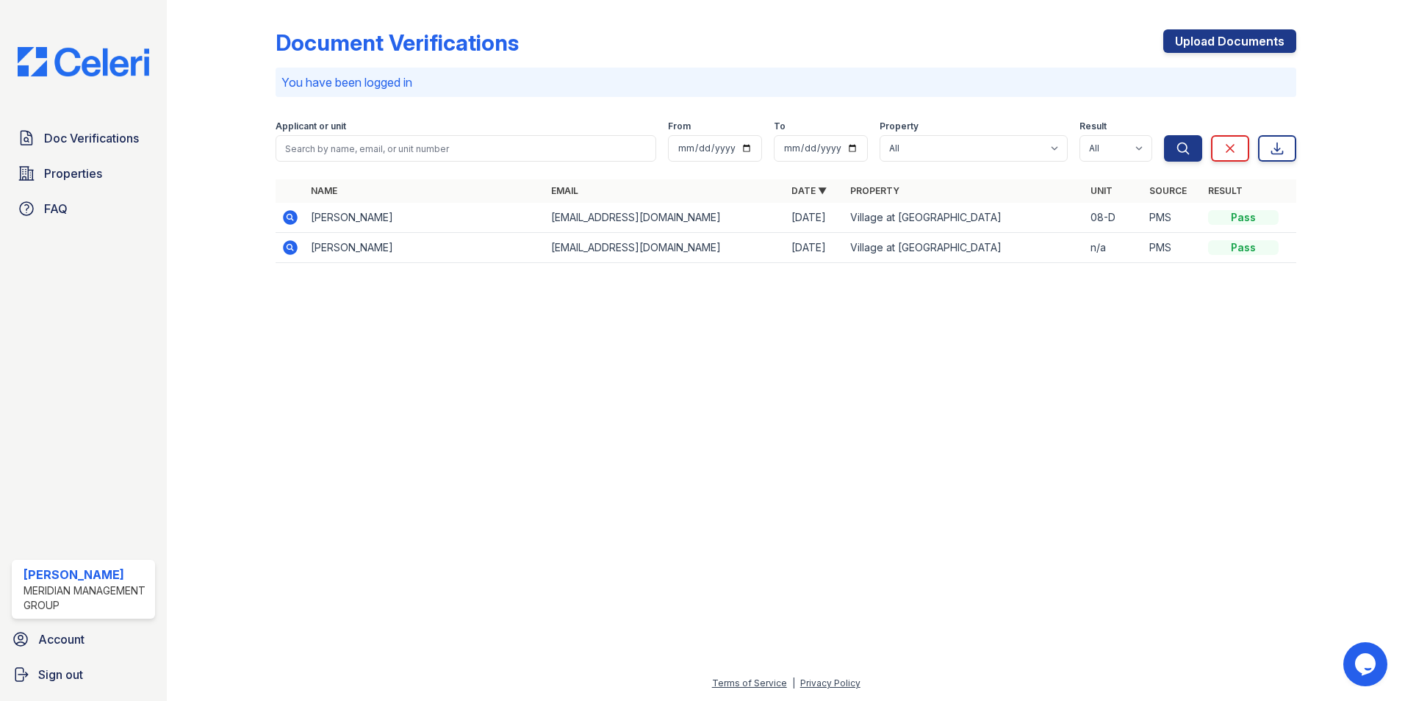  I want to click on a: Source, so click(1168, 190).